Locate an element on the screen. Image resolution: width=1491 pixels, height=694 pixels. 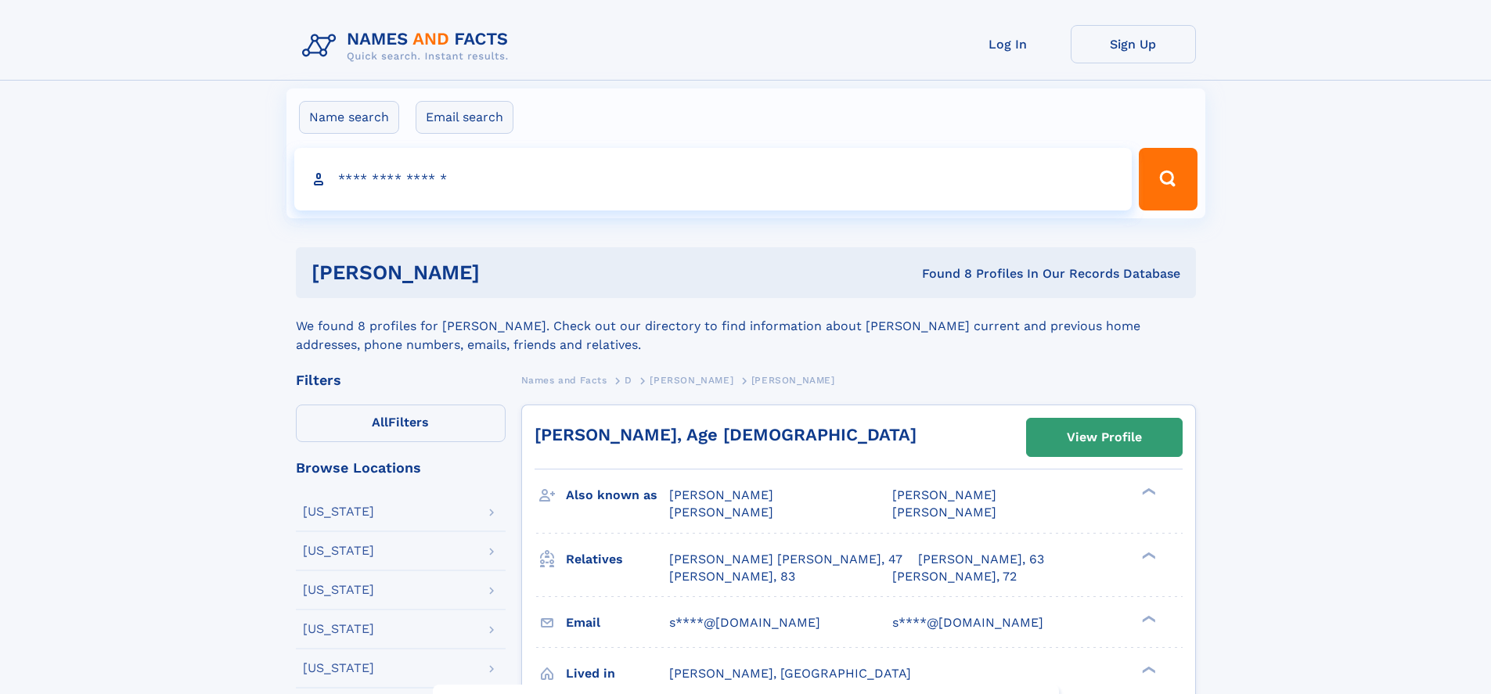
div: View Profile is located at coordinates (1104, 438).